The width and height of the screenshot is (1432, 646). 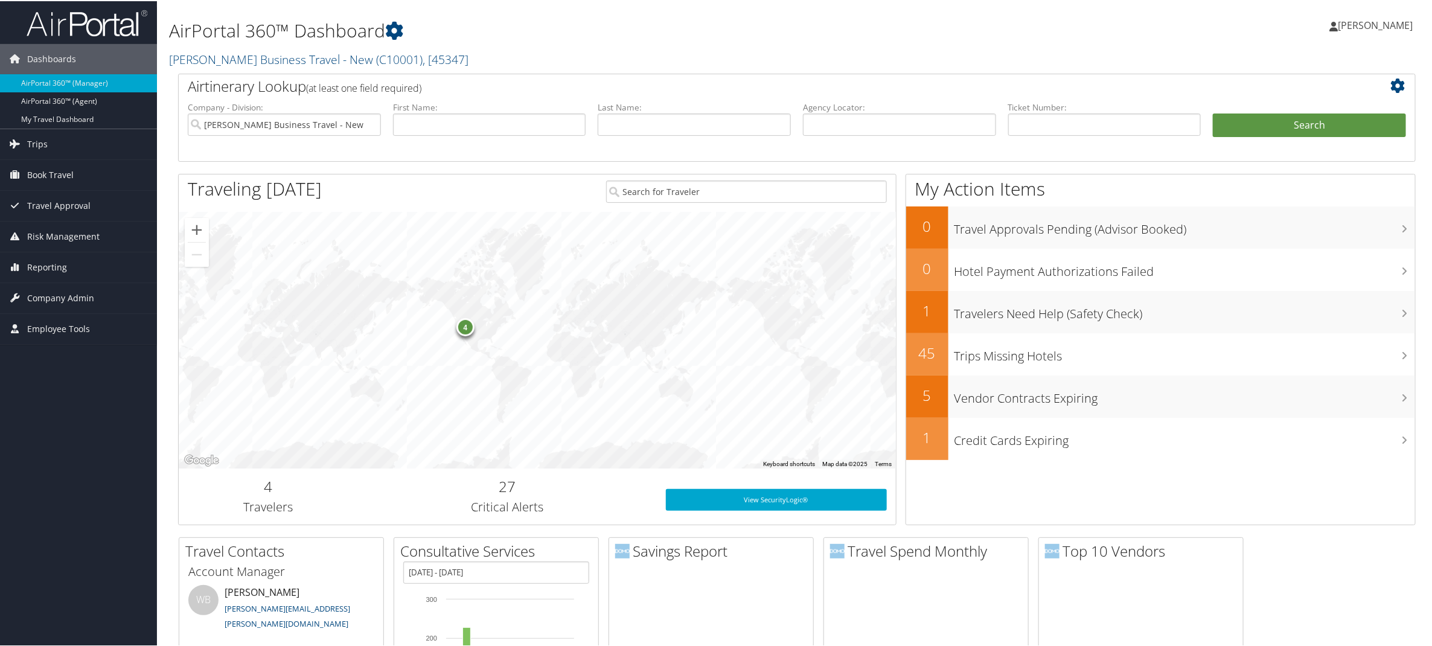 I want to click on button: Keyboard shortcuts, so click(x=790, y=463).